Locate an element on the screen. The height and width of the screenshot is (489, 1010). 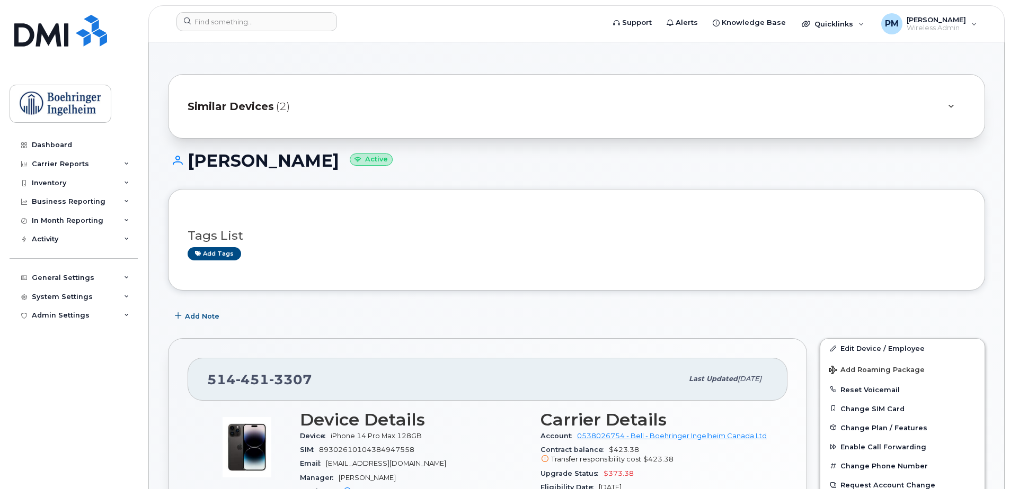
span: (2) is located at coordinates (283, 106).